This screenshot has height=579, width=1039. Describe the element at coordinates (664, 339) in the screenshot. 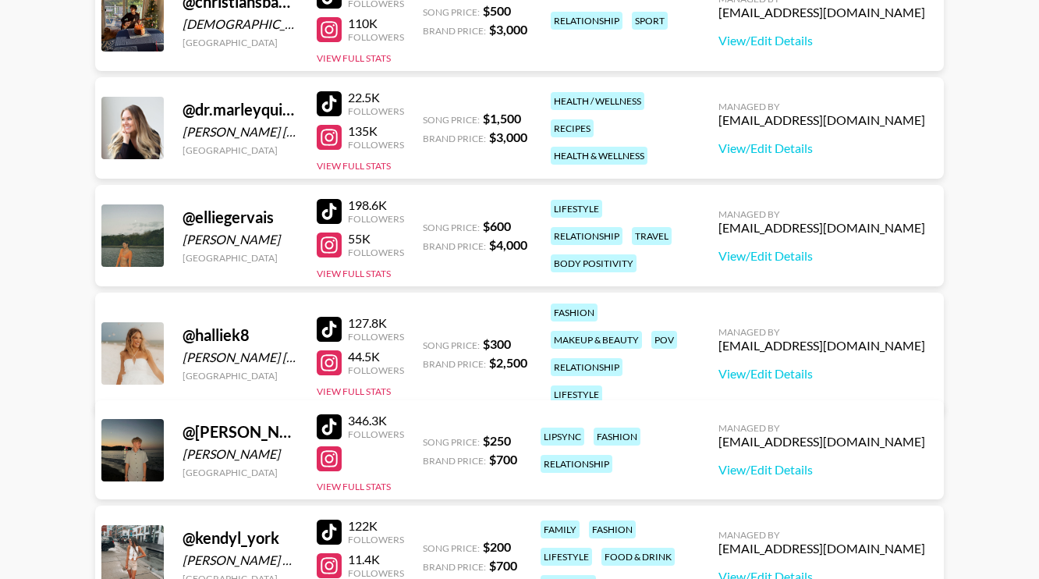

I see `div: pov` at that location.